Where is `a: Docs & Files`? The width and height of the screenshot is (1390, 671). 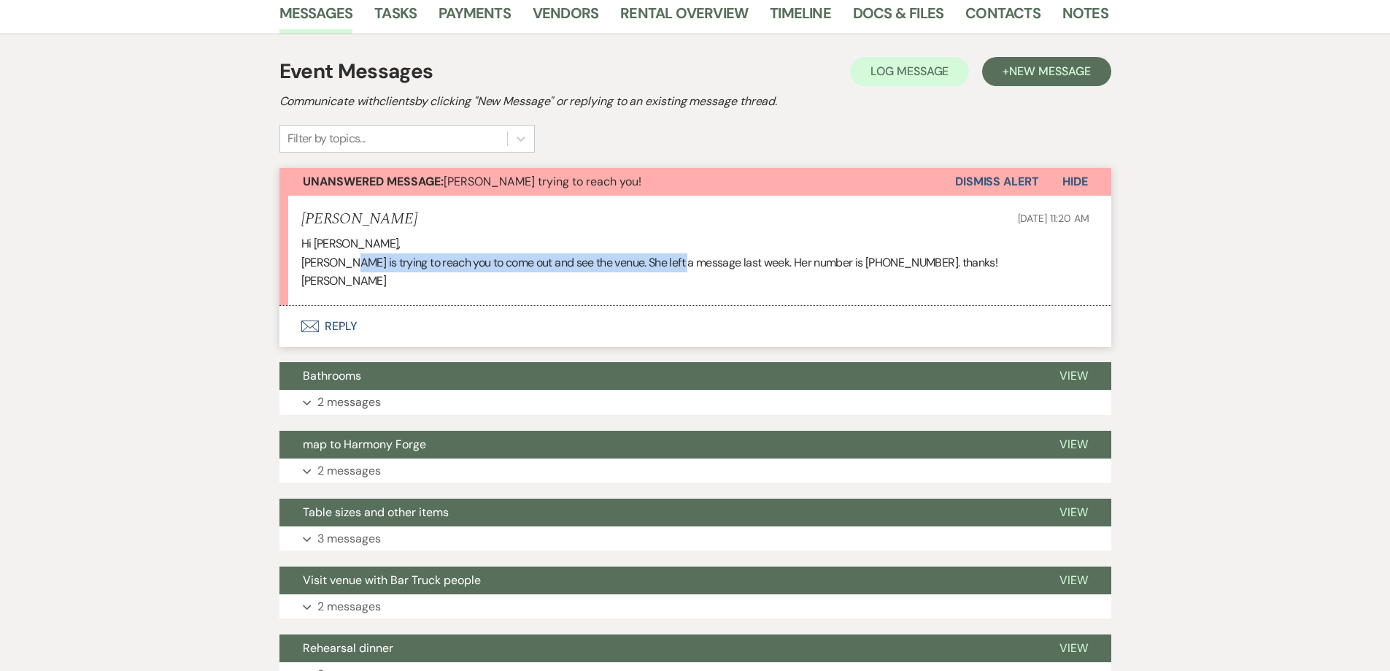 a: Docs & Files is located at coordinates (898, 18).